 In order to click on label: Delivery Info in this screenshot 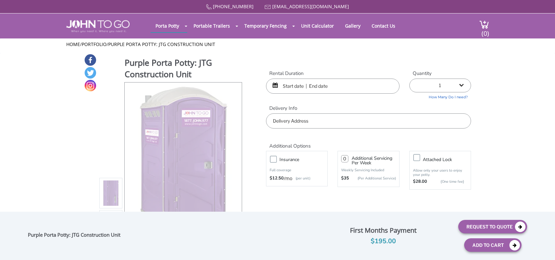, I will do `click(368, 108)`.